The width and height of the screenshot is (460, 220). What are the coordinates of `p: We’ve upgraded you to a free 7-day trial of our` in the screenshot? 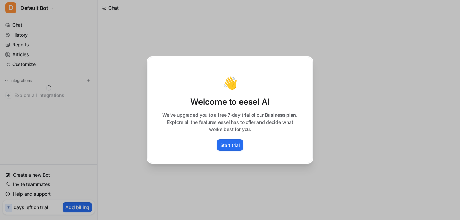 It's located at (230, 115).